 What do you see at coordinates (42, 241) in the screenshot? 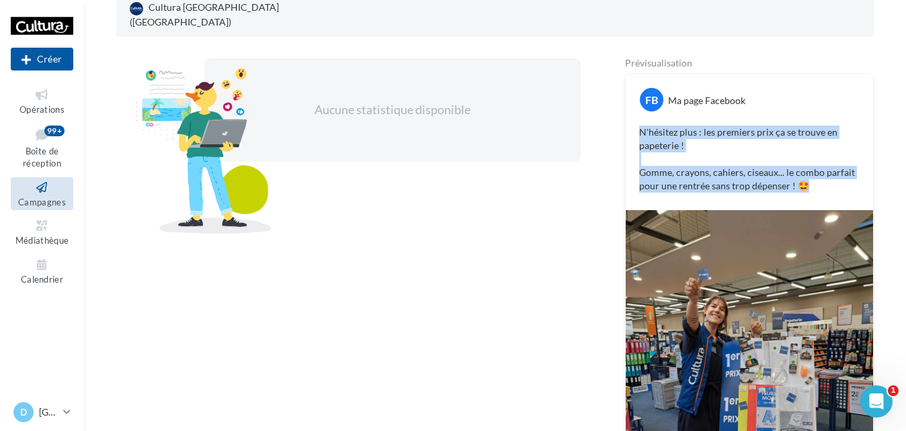
I see `span: Médiathèque` at bounding box center [42, 241].